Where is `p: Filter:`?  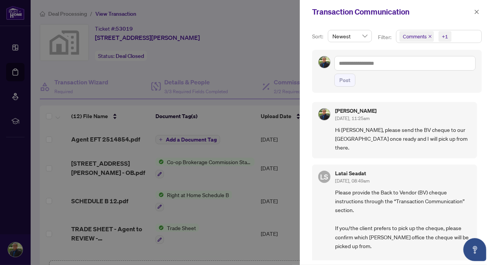
p: Filter: is located at coordinates (385, 37).